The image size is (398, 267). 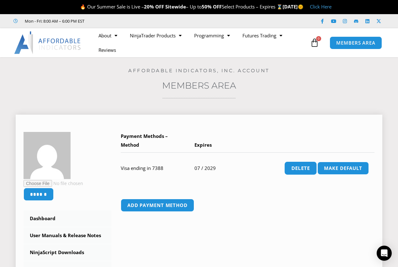 What do you see at coordinates (67, 235) in the screenshot?
I see `a: User Manuals & Release Notes` at bounding box center [67, 235].